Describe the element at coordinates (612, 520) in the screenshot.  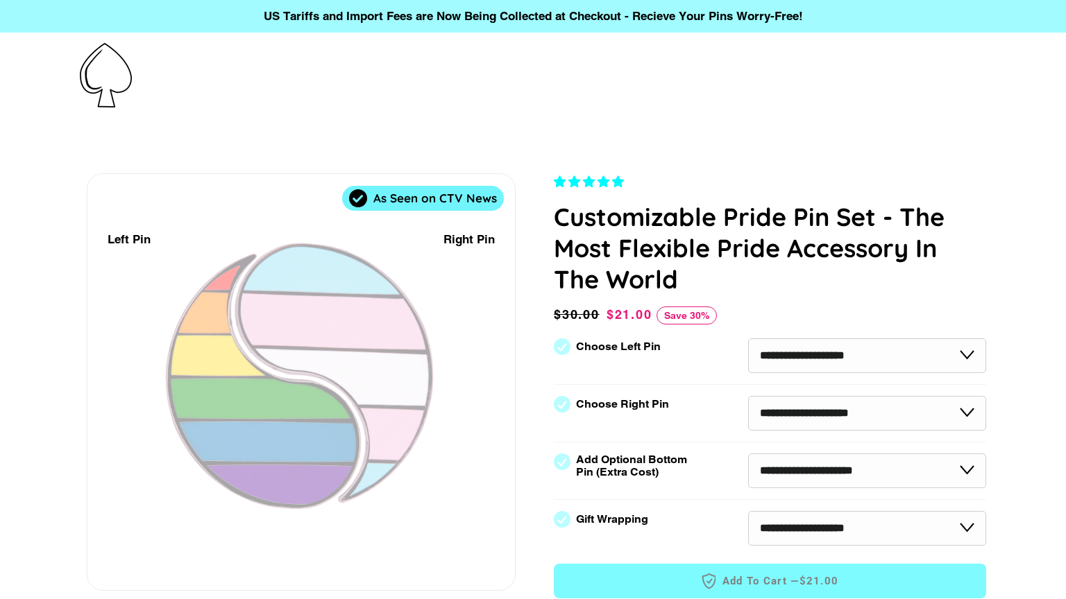
I see `label: Gift Wrapping` at that location.